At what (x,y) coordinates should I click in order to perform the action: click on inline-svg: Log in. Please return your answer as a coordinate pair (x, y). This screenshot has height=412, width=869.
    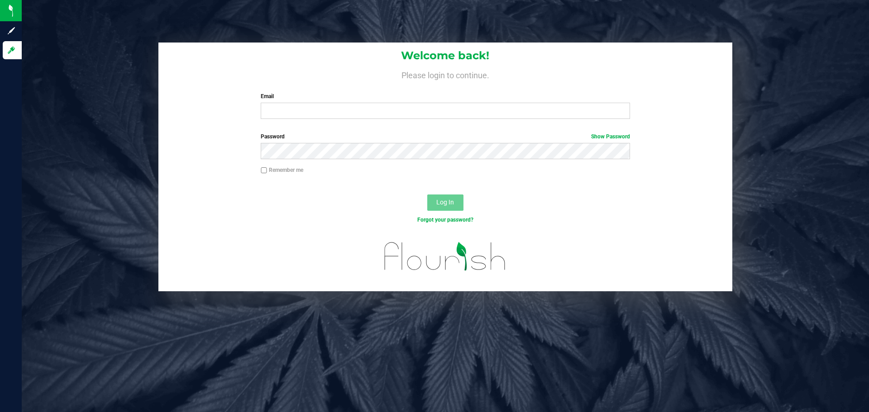
    Looking at the image, I should click on (11, 50).